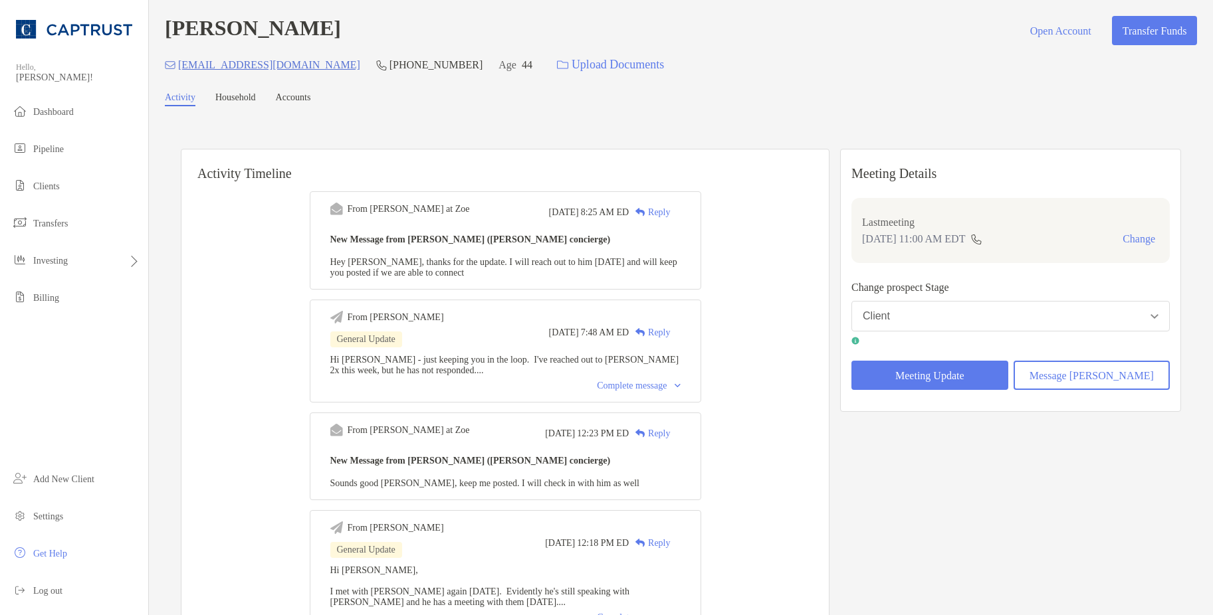 The height and width of the screenshot is (615, 1213). Describe the element at coordinates (48, 516) in the screenshot. I see `span: Settings` at that location.